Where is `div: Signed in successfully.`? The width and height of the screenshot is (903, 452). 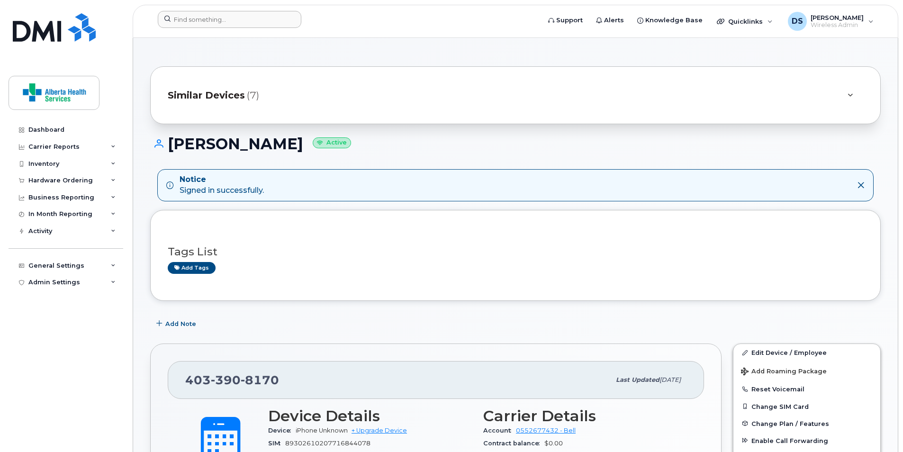
div: Signed in successfully. is located at coordinates (222, 185).